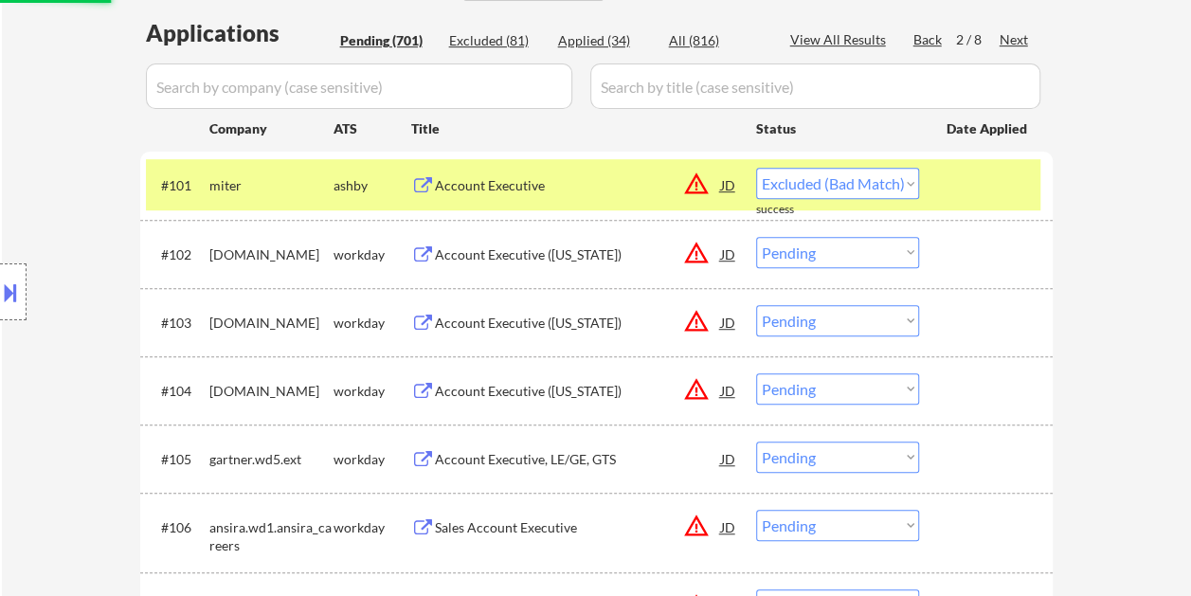  Describe the element at coordinates (578, 528) in the screenshot. I see `div: Sales Account Executive` at that location.